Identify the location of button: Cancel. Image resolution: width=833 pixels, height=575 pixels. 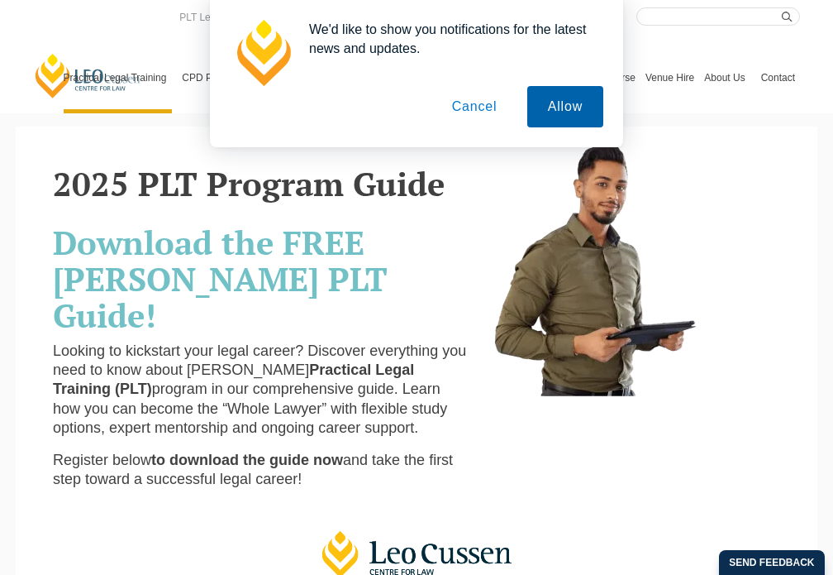
(475, 107).